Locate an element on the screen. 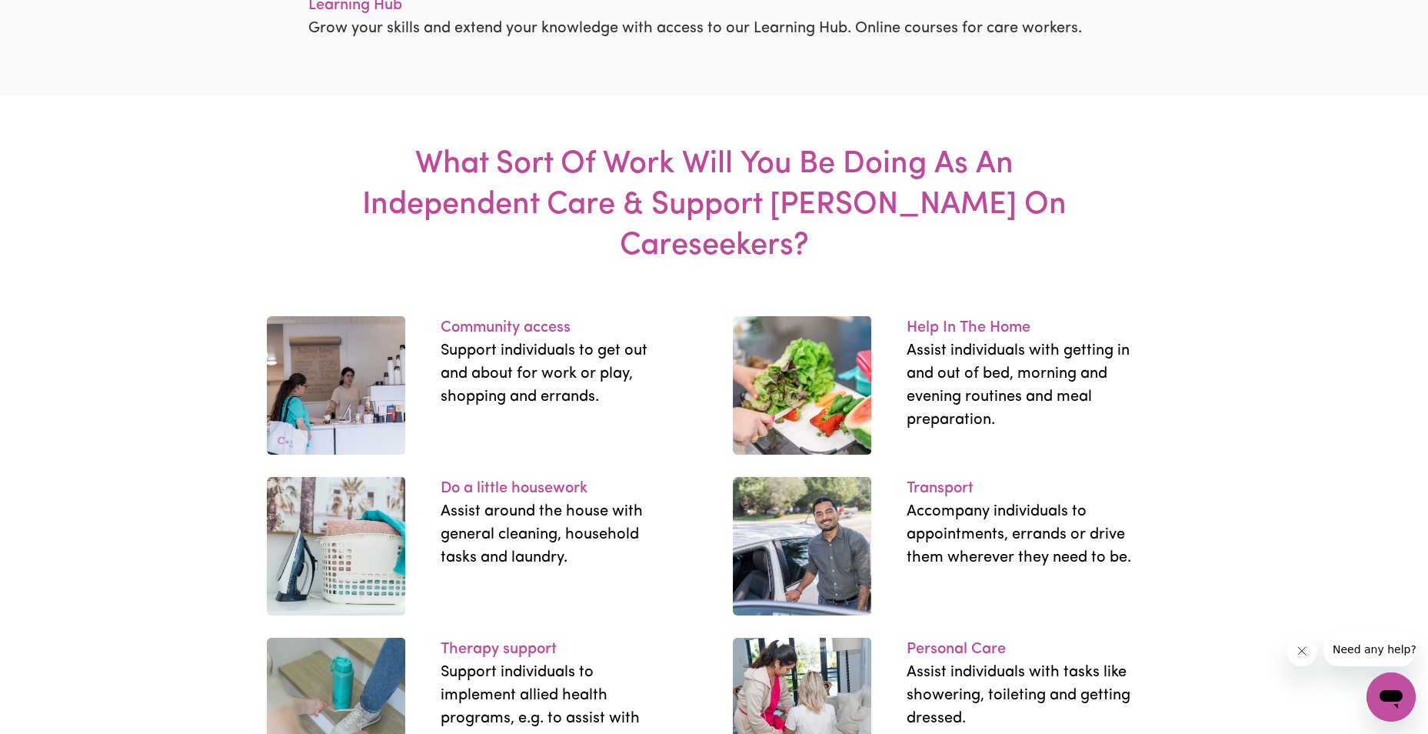 This screenshot has height=734, width=1428. p: Assist individuals with getting in and out of bed, morning and evening routines and meal preparat... is located at coordinates (1020, 385).